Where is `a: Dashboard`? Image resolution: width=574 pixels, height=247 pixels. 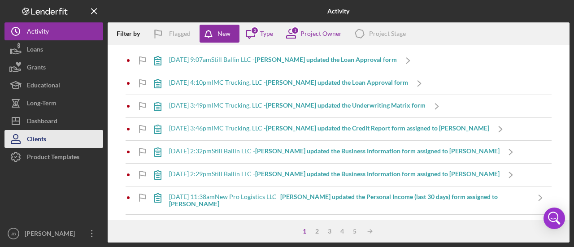
a: Dashboard is located at coordinates (54, 121).